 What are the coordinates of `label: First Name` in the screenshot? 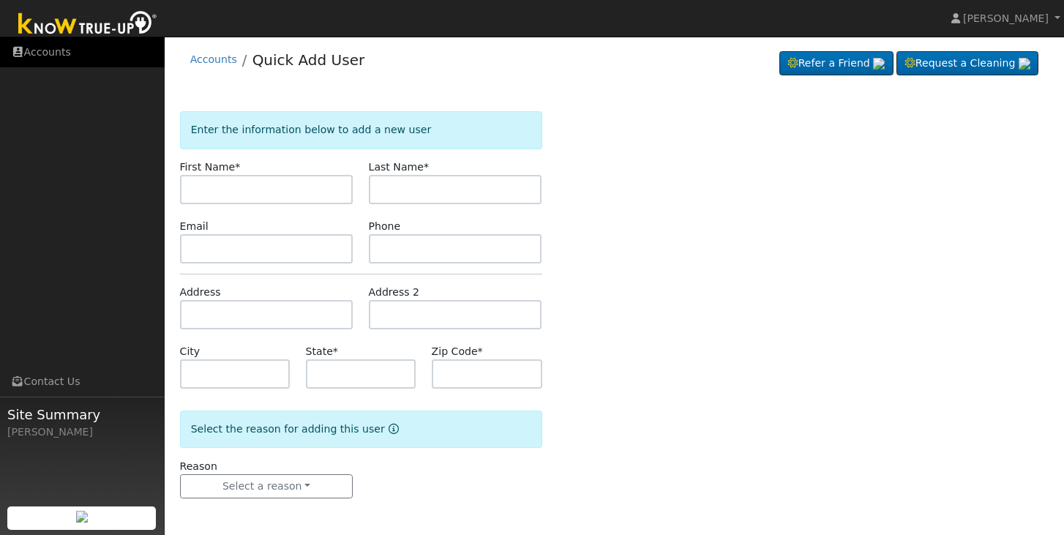 It's located at (210, 167).